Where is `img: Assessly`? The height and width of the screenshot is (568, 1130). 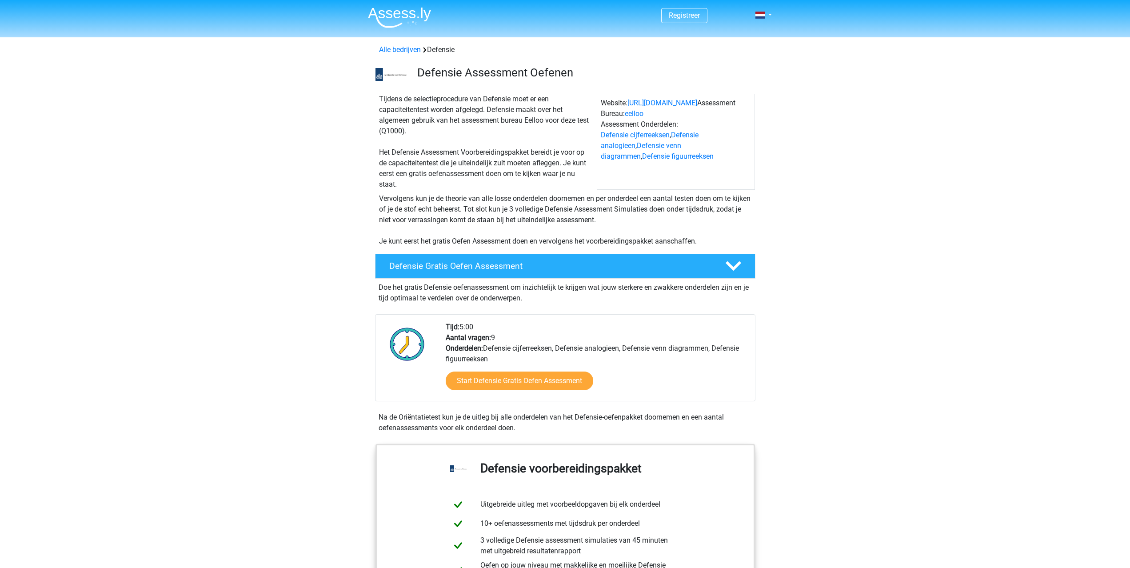
img: Assessly is located at coordinates (399, 17).